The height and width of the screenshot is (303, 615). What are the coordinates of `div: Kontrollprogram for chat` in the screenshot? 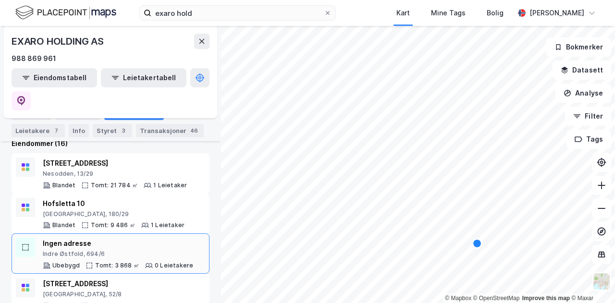 It's located at (591, 280).